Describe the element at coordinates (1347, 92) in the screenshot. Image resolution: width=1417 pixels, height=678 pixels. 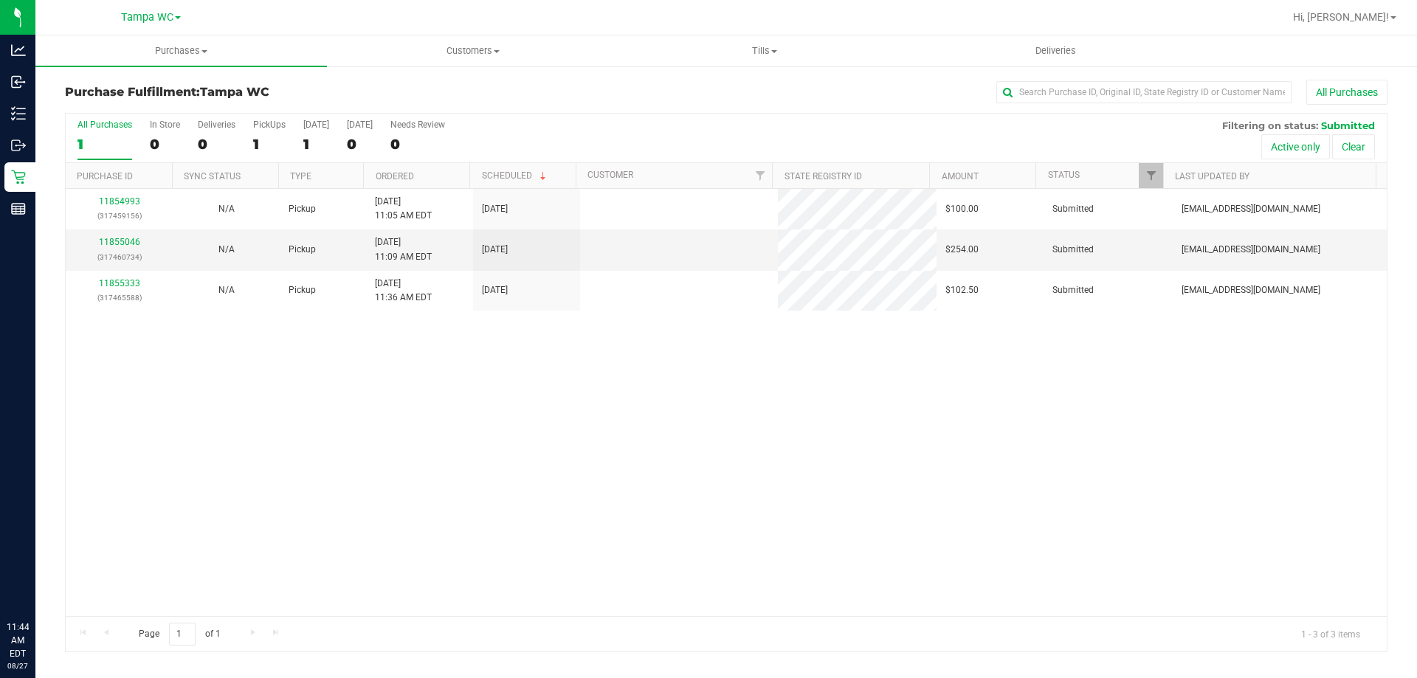
I see `button: All Purchases` at that location.